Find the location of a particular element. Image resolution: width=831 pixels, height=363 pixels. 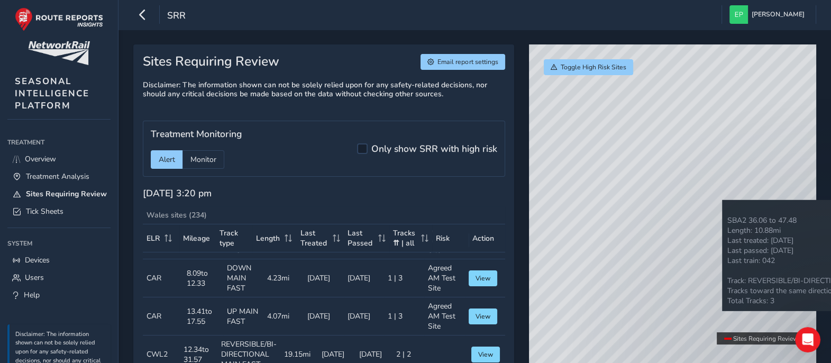

span: Tracks ⇈ | all is located at coordinates (405, 238).